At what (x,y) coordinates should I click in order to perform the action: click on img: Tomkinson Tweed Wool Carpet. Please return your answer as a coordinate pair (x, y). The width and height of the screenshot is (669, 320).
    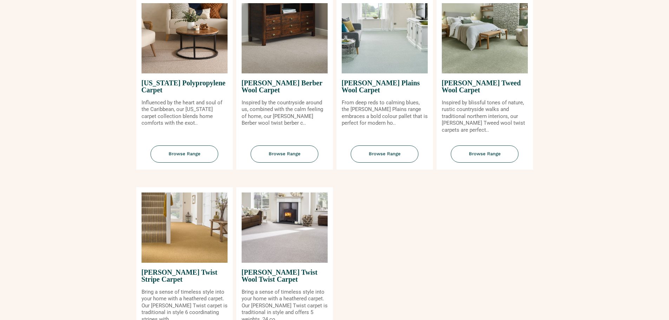
    Looking at the image, I should click on (485, 38).